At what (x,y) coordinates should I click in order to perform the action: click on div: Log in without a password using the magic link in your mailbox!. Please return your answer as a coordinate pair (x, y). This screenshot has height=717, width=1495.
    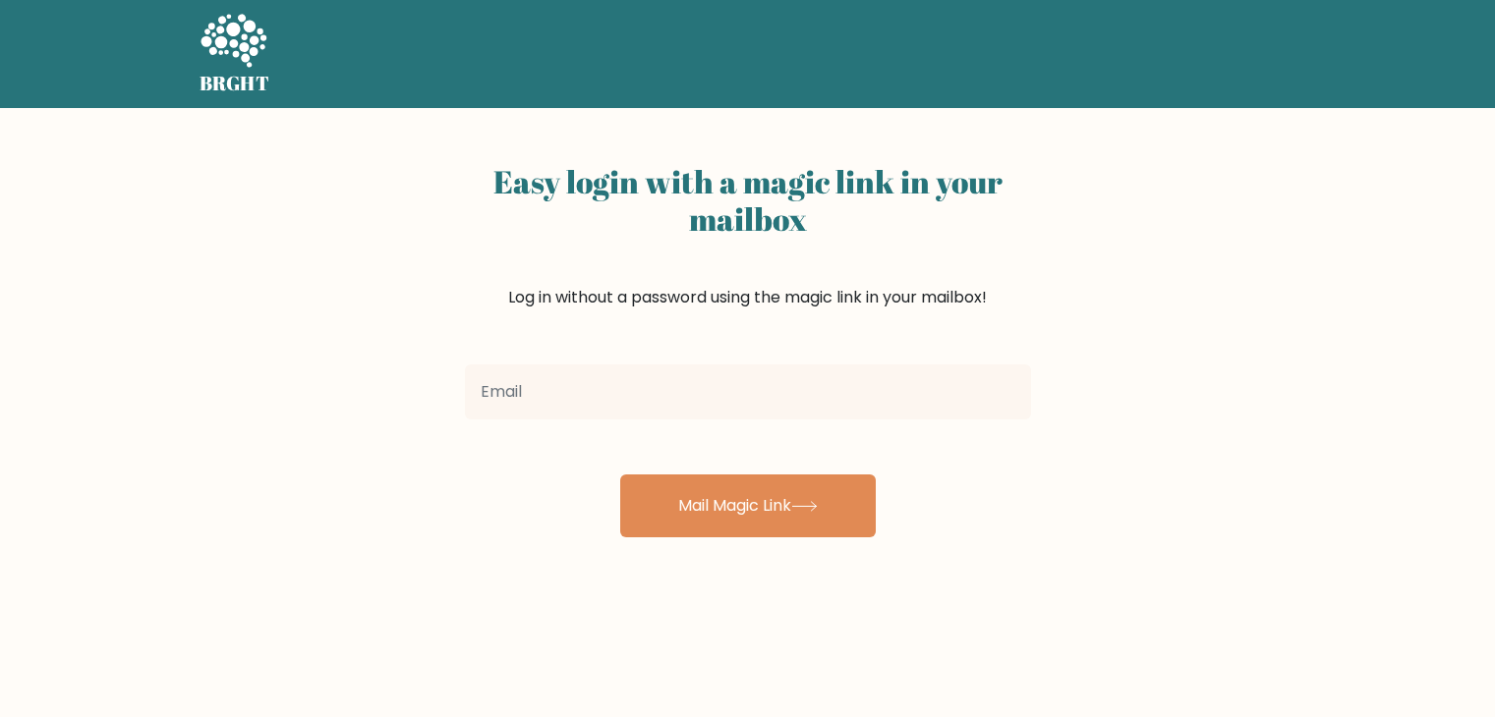
    Looking at the image, I should click on (748, 256).